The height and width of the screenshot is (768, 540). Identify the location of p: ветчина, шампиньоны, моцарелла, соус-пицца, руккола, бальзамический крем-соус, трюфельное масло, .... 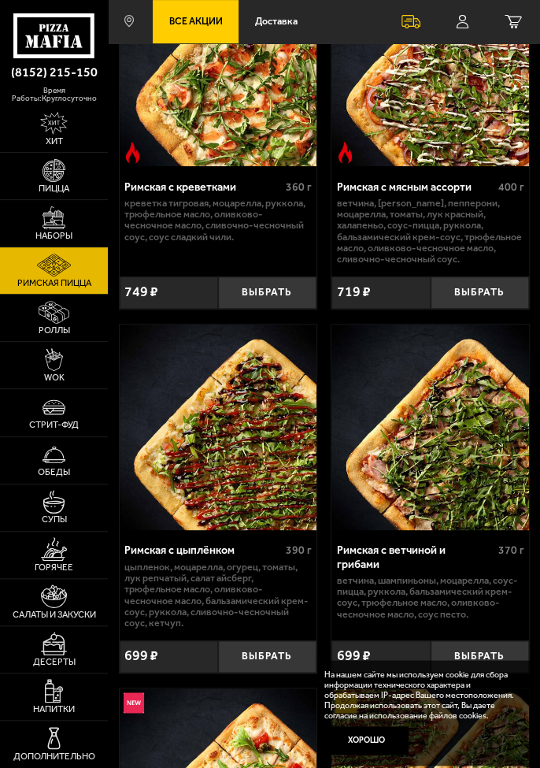
(431, 597).